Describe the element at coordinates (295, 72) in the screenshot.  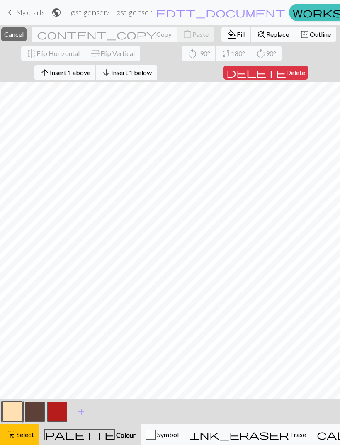
I see `span: Delete` at that location.